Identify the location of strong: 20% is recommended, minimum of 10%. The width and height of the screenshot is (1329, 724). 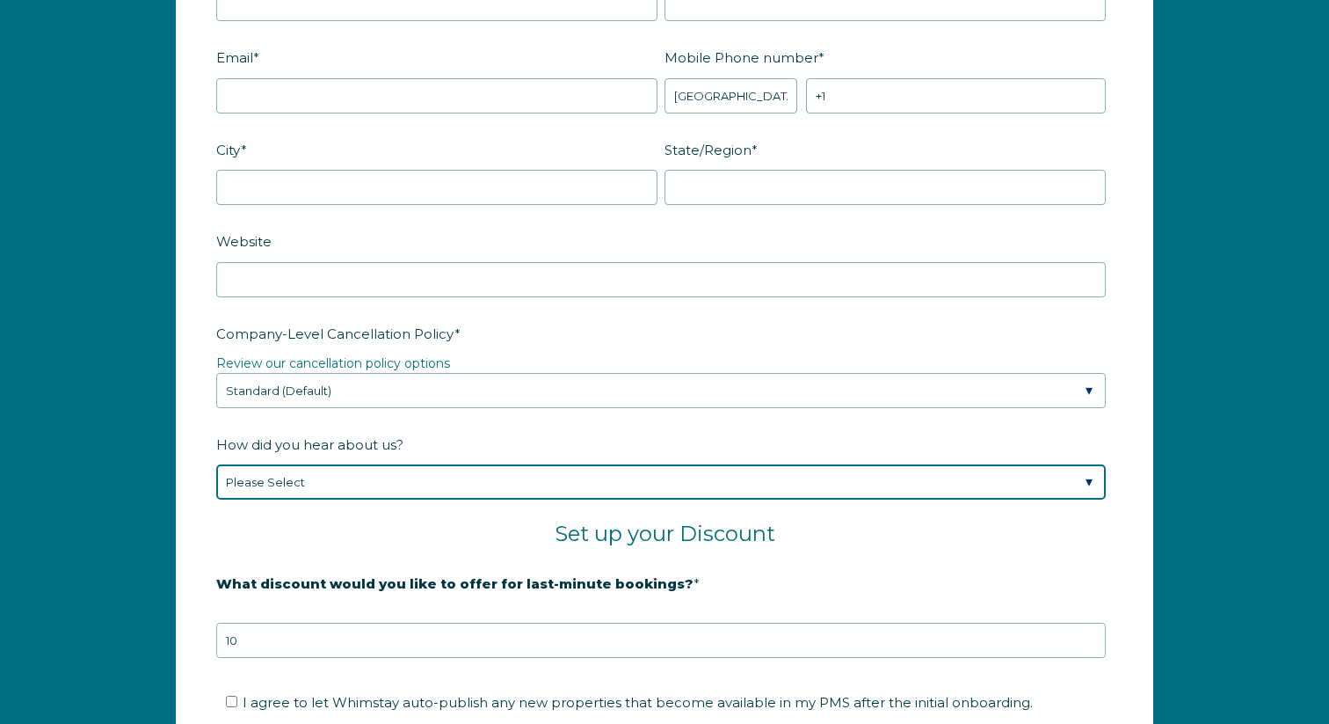
(353, 613).